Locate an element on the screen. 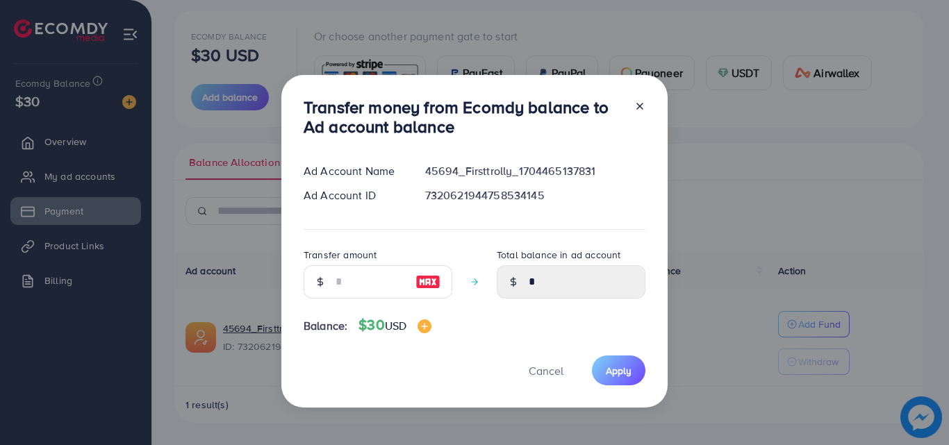 The height and width of the screenshot is (445, 949). button: Cancel is located at coordinates (546, 370).